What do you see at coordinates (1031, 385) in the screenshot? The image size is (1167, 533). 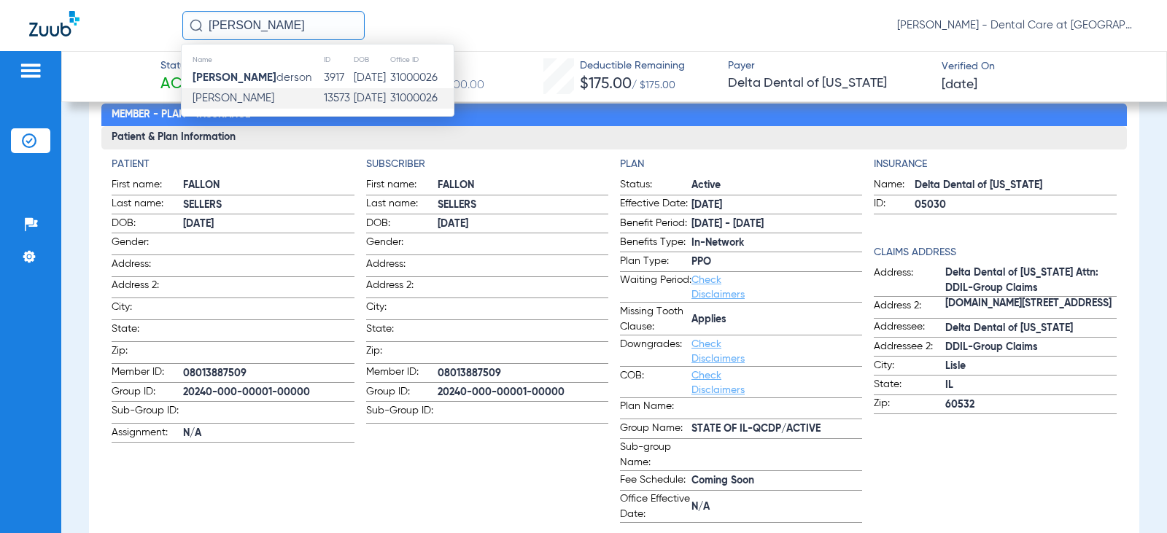 I see `span: IL` at bounding box center [1031, 385].